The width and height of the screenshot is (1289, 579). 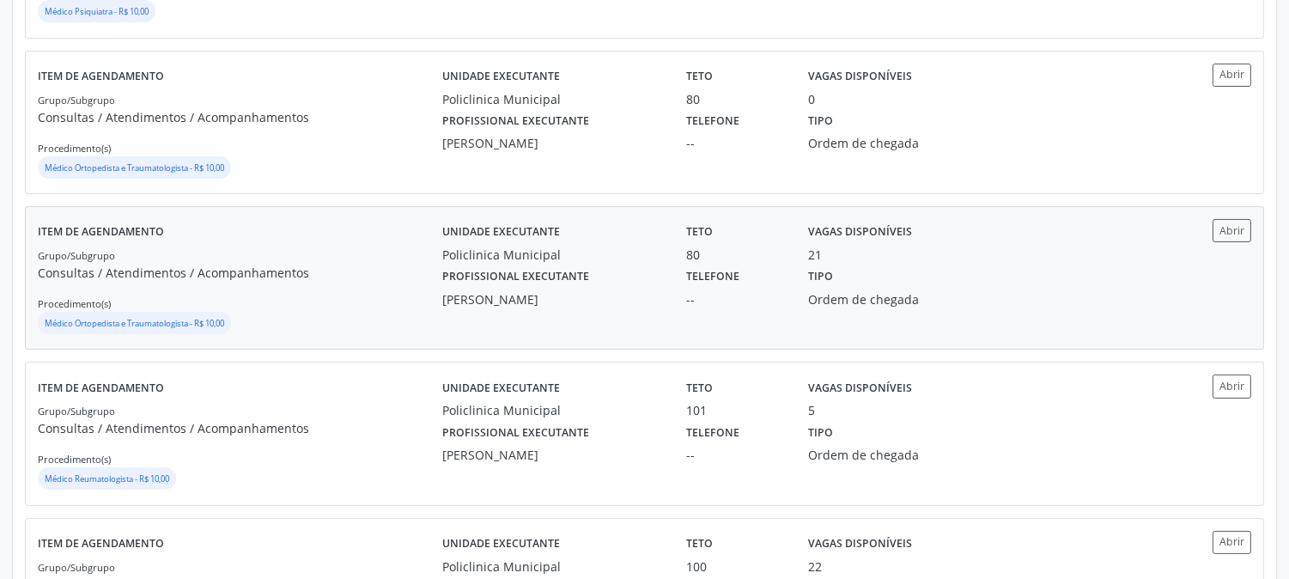 What do you see at coordinates (812, 99) in the screenshot?
I see `div: 0` at bounding box center [812, 99].